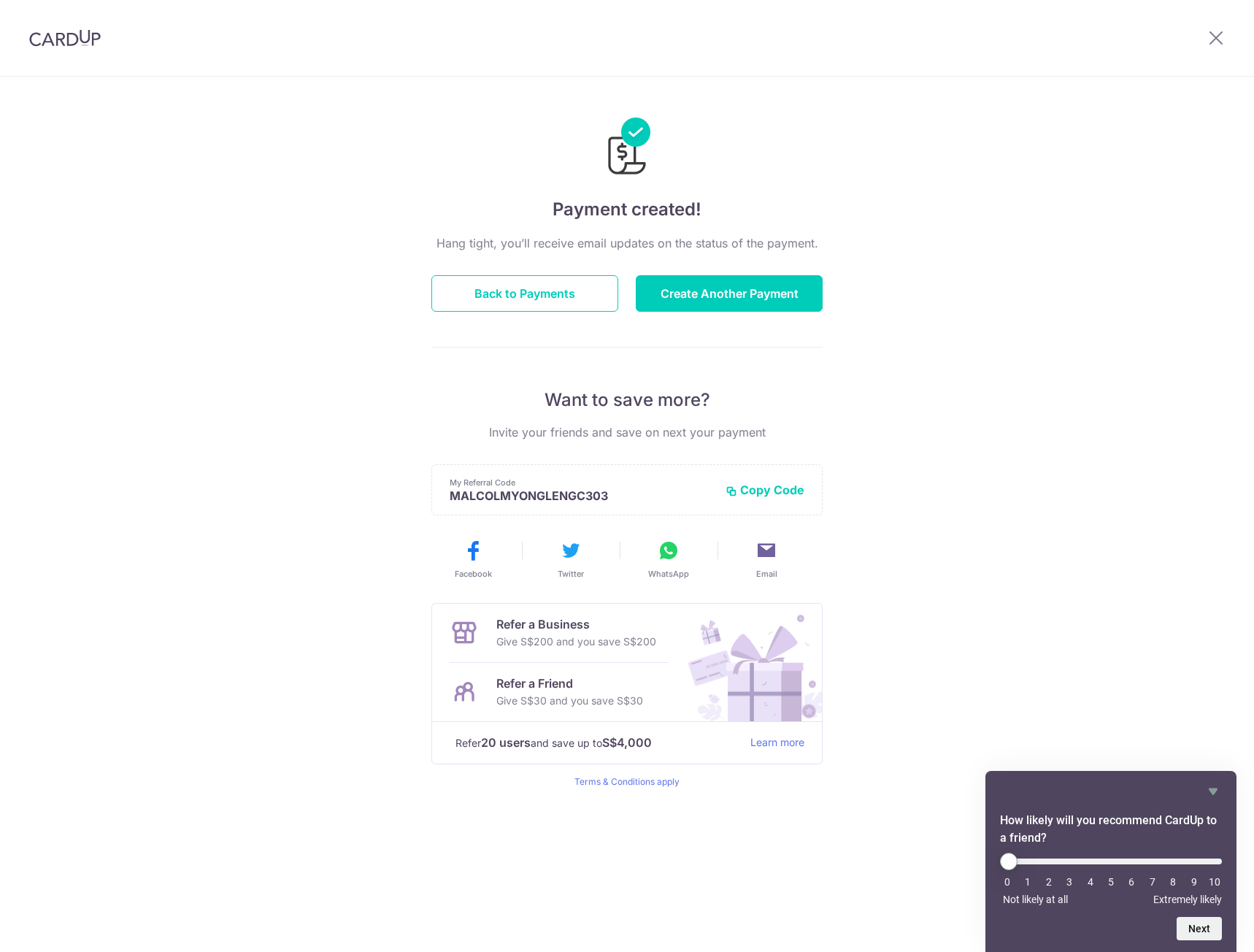 This screenshot has width=1254, height=952. I want to click on button: WhatsApp, so click(668, 559).